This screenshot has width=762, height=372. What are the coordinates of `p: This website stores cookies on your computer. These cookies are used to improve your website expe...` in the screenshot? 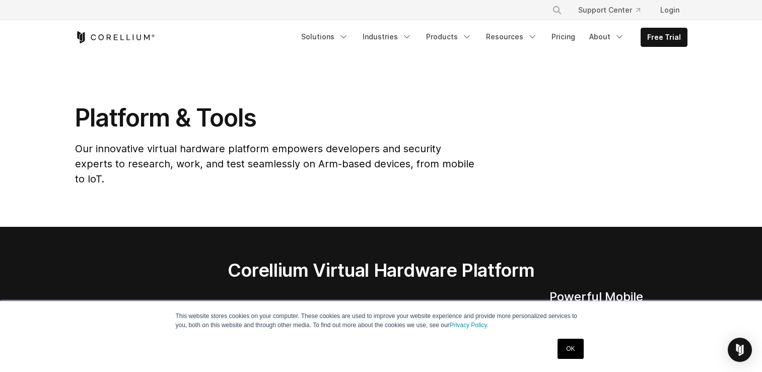 It's located at (381, 320).